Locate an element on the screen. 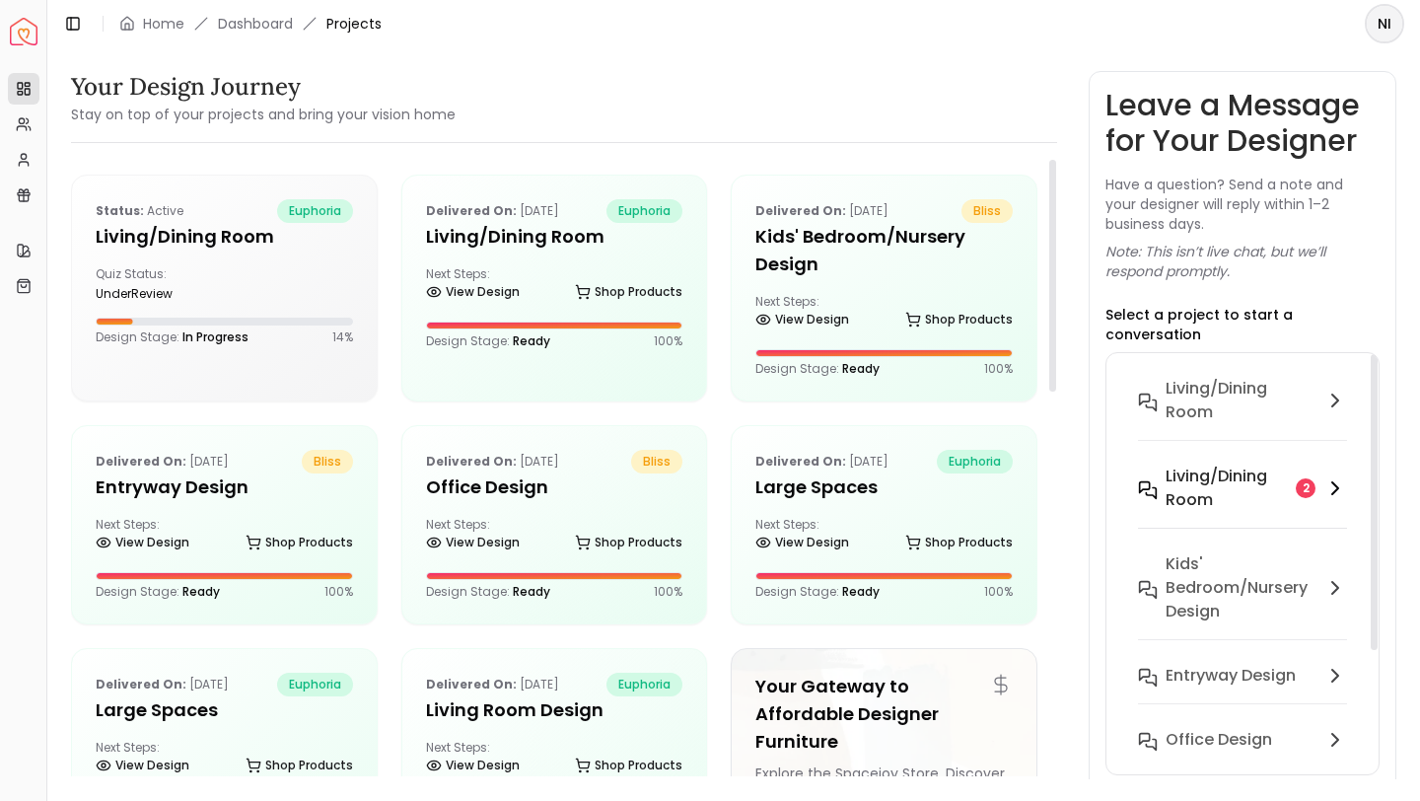 This screenshot has width=1420, height=801. h3: Leave a Message for Your Designer is located at coordinates (1243, 123).